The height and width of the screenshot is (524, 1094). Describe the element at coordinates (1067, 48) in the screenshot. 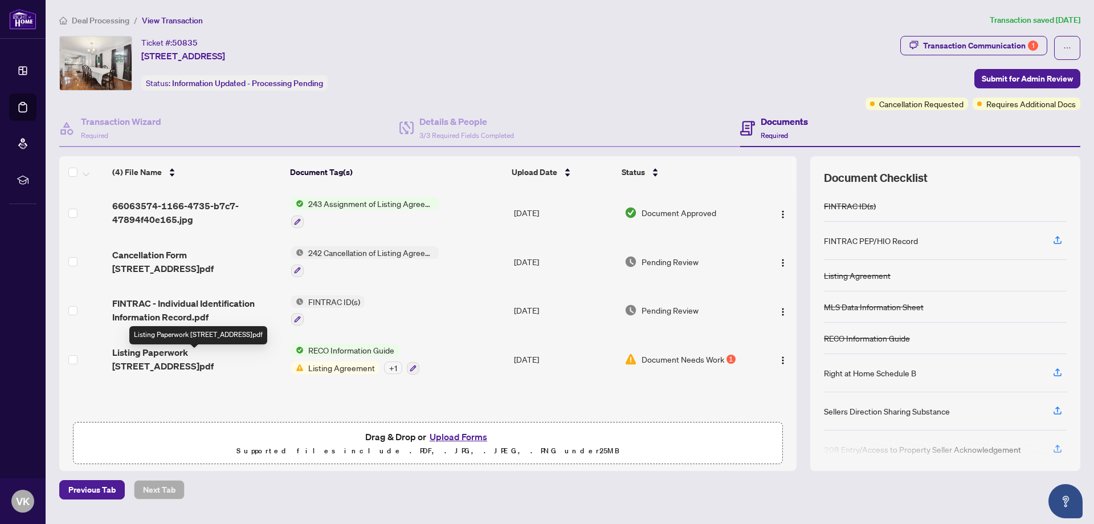

I see `span: ellipsis` at that location.